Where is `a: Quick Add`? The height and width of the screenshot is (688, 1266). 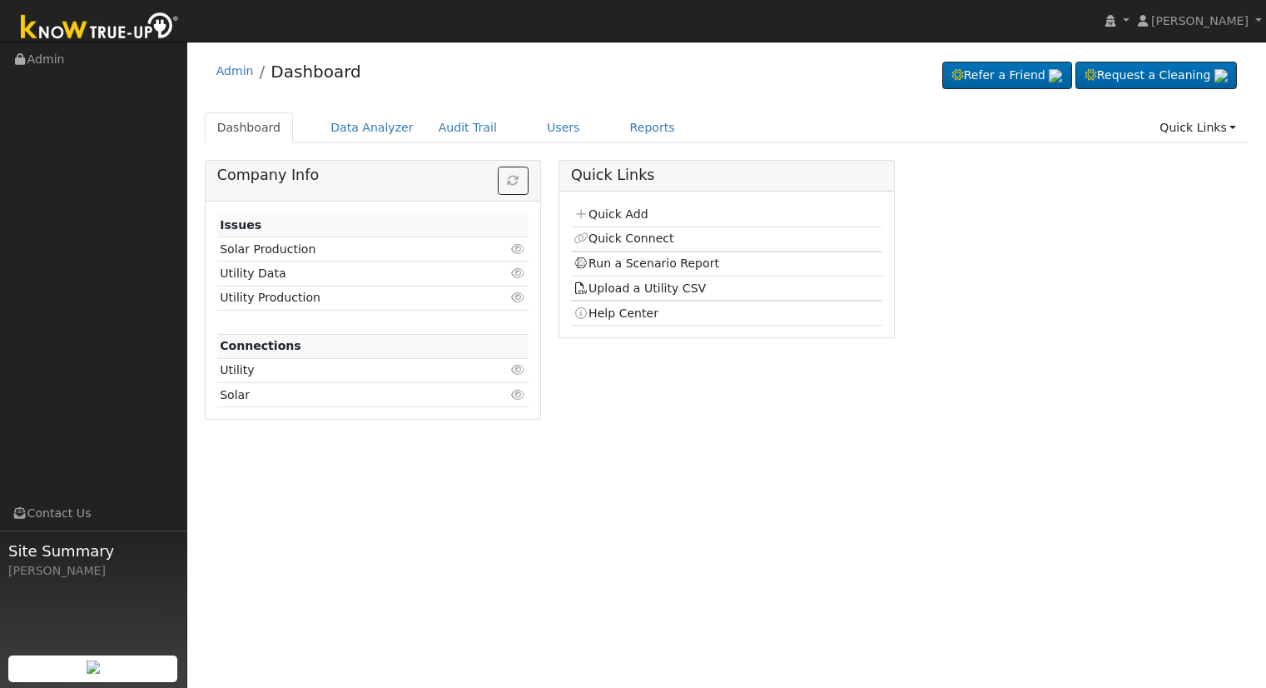
a: Quick Add is located at coordinates (610, 214).